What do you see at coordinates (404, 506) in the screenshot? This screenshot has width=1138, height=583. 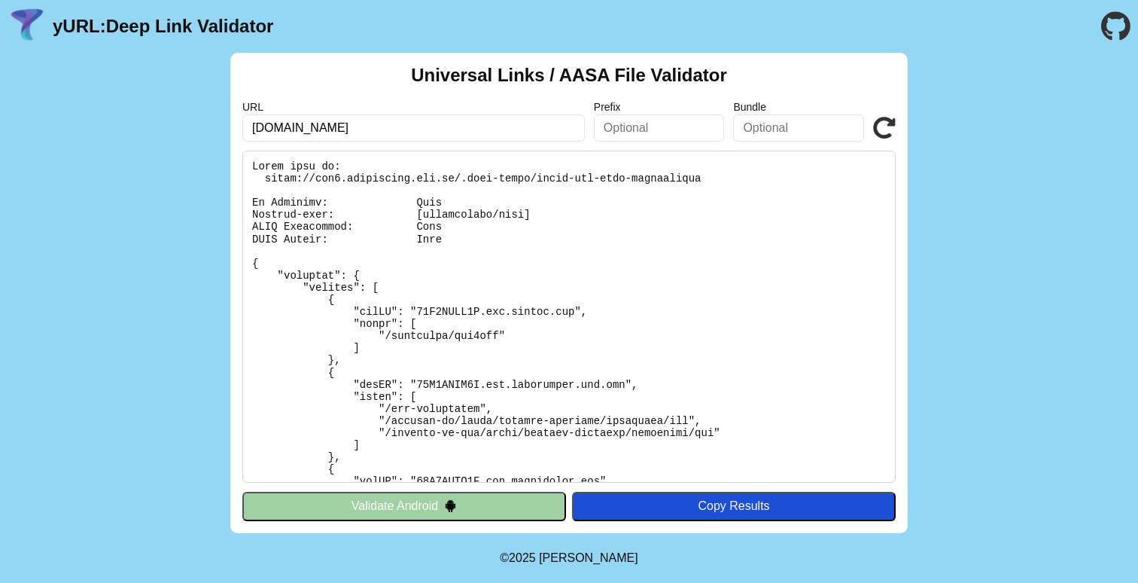 I see `button: Validate Android` at bounding box center [404, 506].